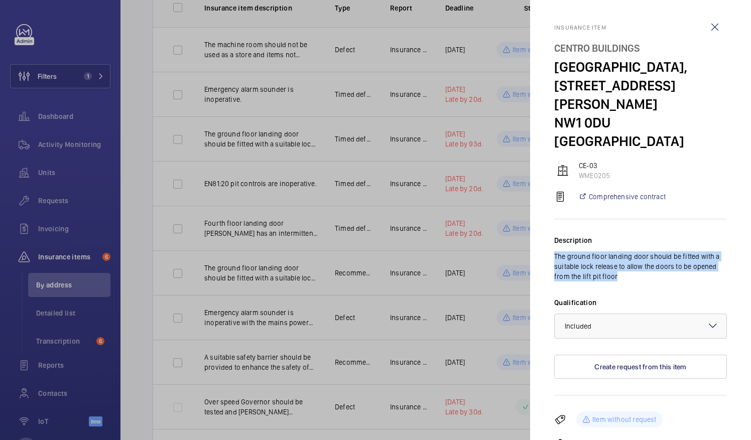 Image resolution: width=751 pixels, height=440 pixels. What do you see at coordinates (563, 171) in the screenshot?
I see `img: elevator.svg` at bounding box center [563, 171].